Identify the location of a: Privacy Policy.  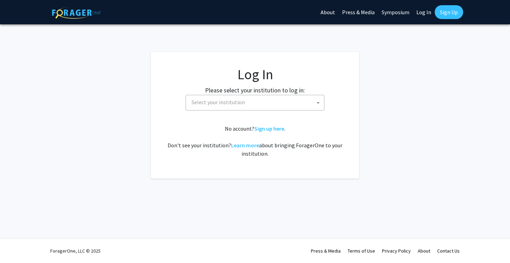
(396, 250).